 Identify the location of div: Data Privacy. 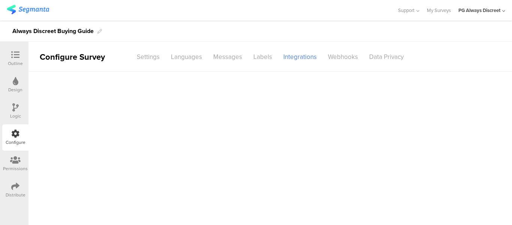
(386, 57).